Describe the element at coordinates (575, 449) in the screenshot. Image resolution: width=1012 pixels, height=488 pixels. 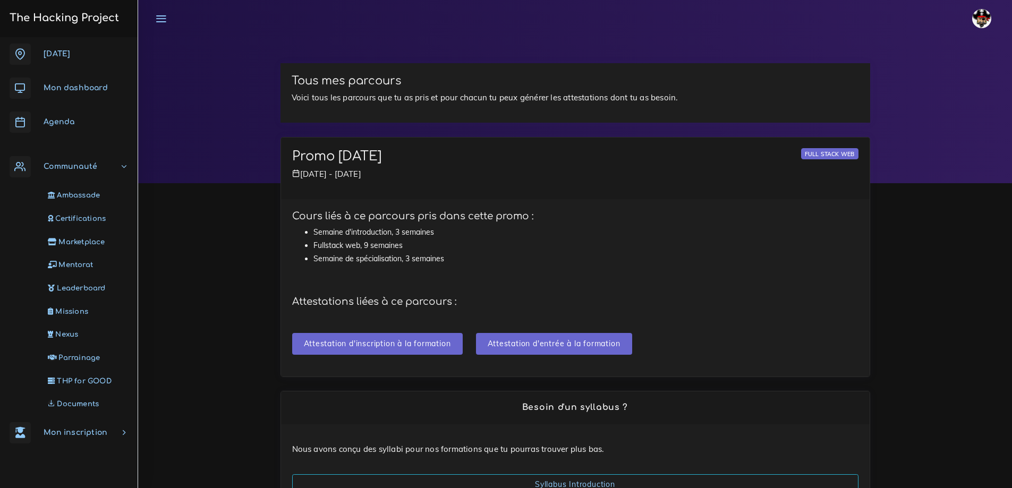
I see `p: Nous avons conçu des syllabi pour nos formations que tu pourras trouver plus bas.` at that location.